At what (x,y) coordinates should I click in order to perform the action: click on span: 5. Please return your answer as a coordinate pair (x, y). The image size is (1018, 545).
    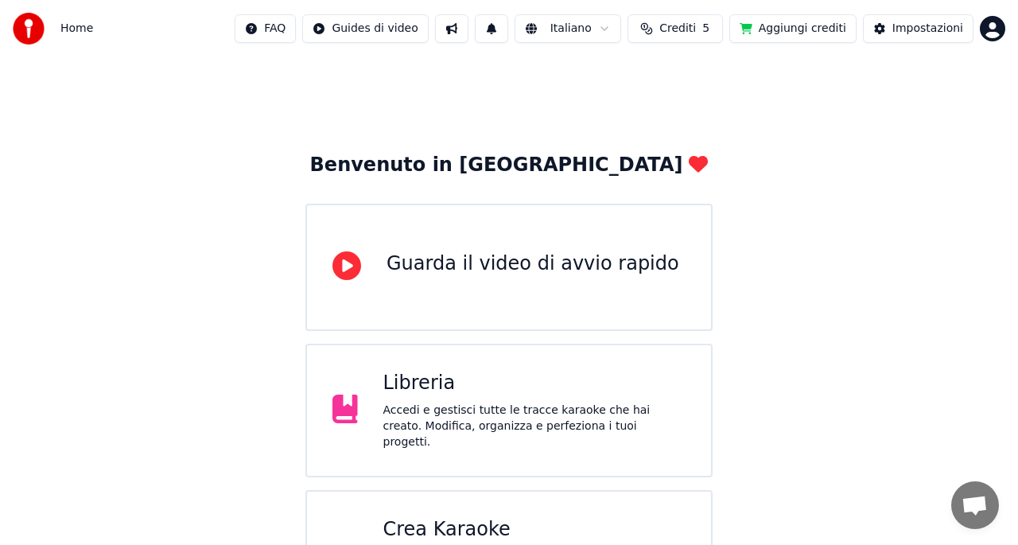
    Looking at the image, I should click on (705, 29).